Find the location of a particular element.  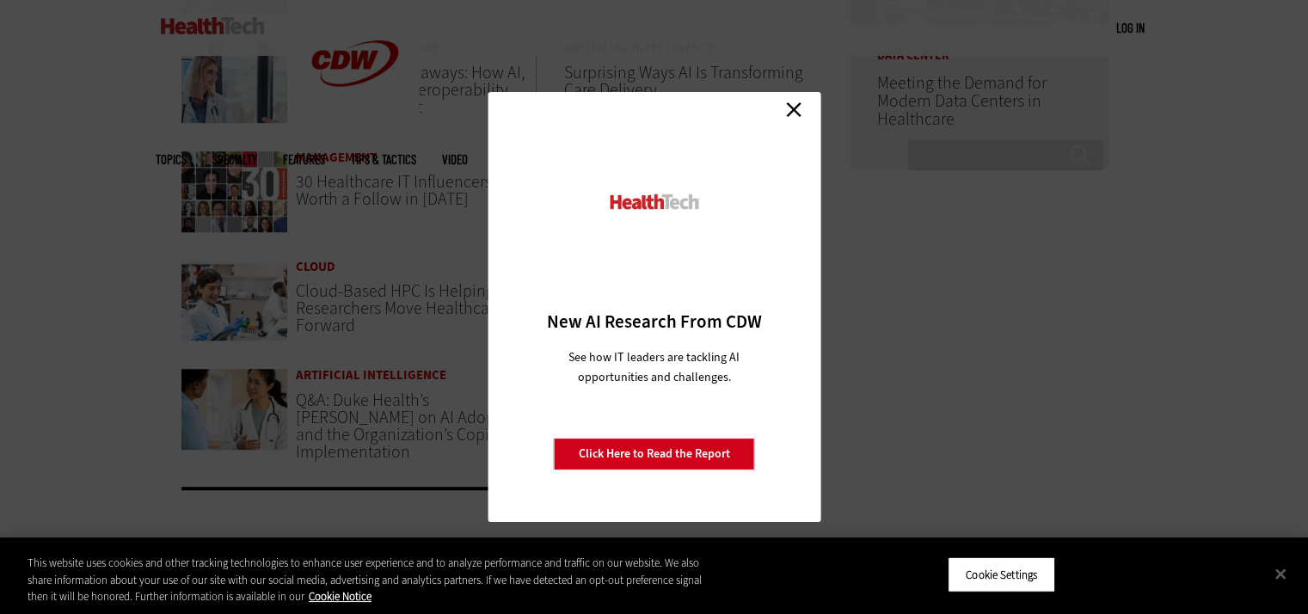

button: Close is located at coordinates (1281, 574).